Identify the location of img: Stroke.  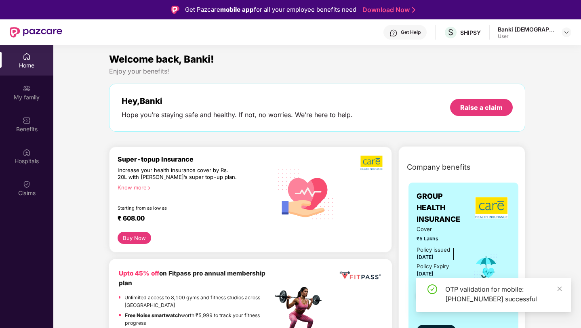
(414, 10).